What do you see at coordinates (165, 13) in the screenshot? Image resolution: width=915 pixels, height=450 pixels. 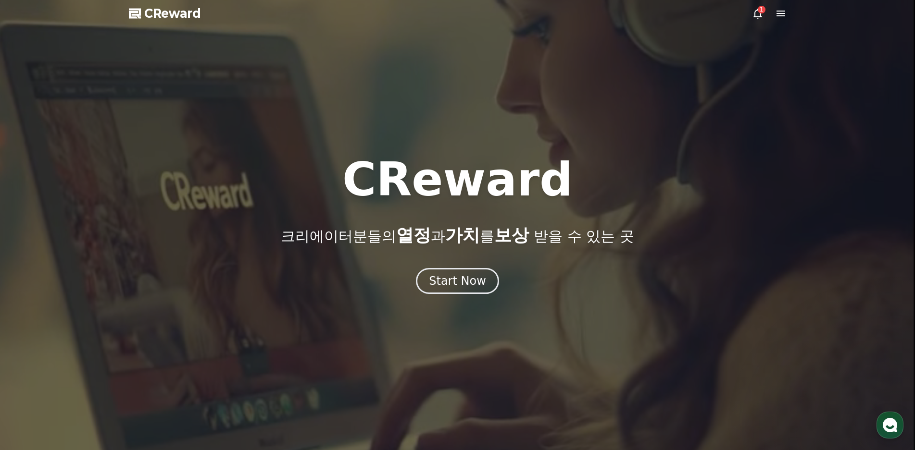 I see `a: CReward` at bounding box center [165, 13].